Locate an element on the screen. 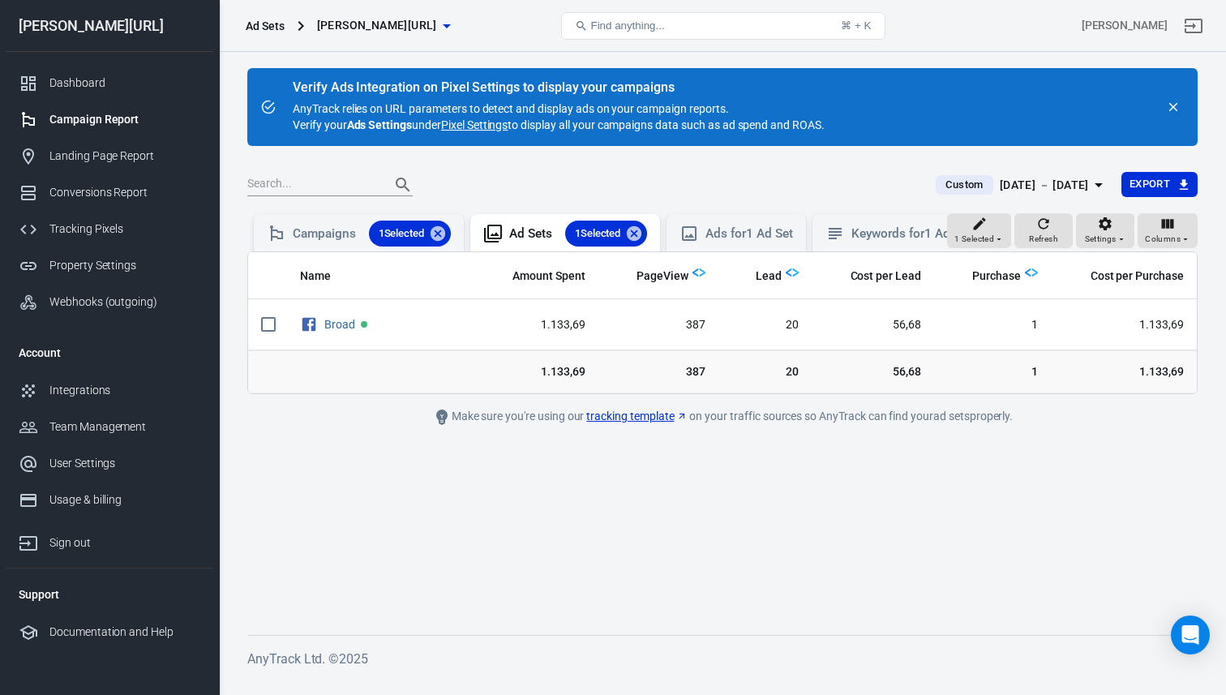 This screenshot has height=695, width=1226. span: Active is located at coordinates (364, 324).